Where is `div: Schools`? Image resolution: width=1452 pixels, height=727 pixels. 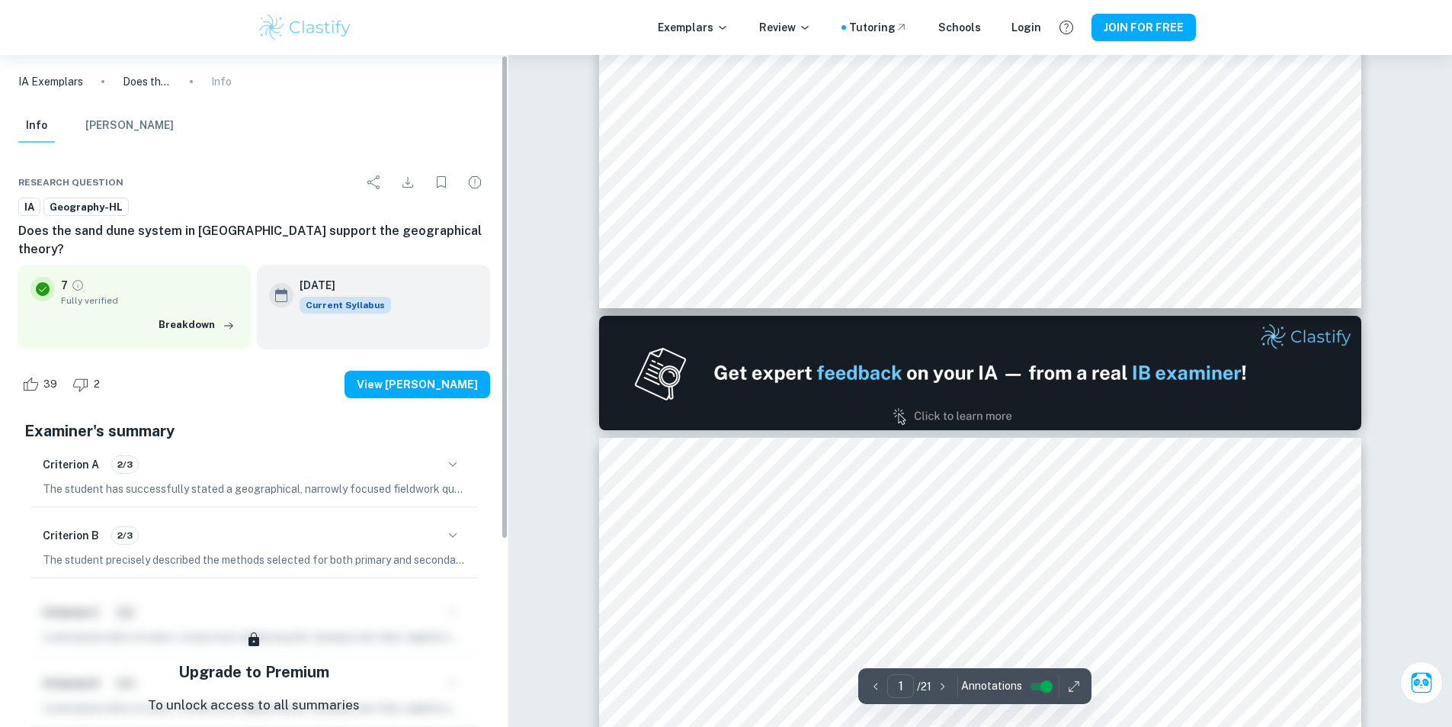
div: Schools is located at coordinates (960, 27).